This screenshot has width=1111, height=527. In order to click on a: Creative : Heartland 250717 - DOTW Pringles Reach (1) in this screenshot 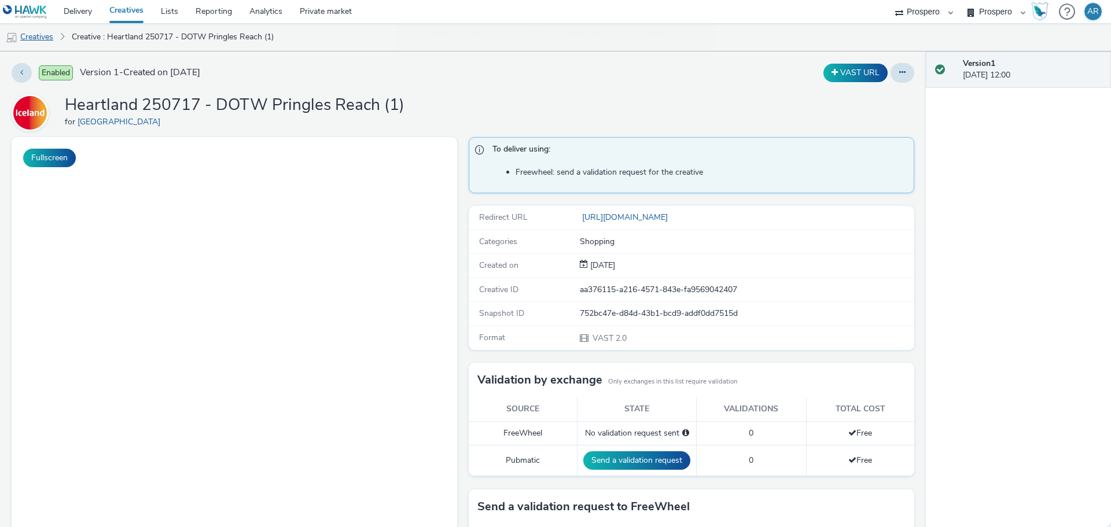, I will do `click(172, 37)`.